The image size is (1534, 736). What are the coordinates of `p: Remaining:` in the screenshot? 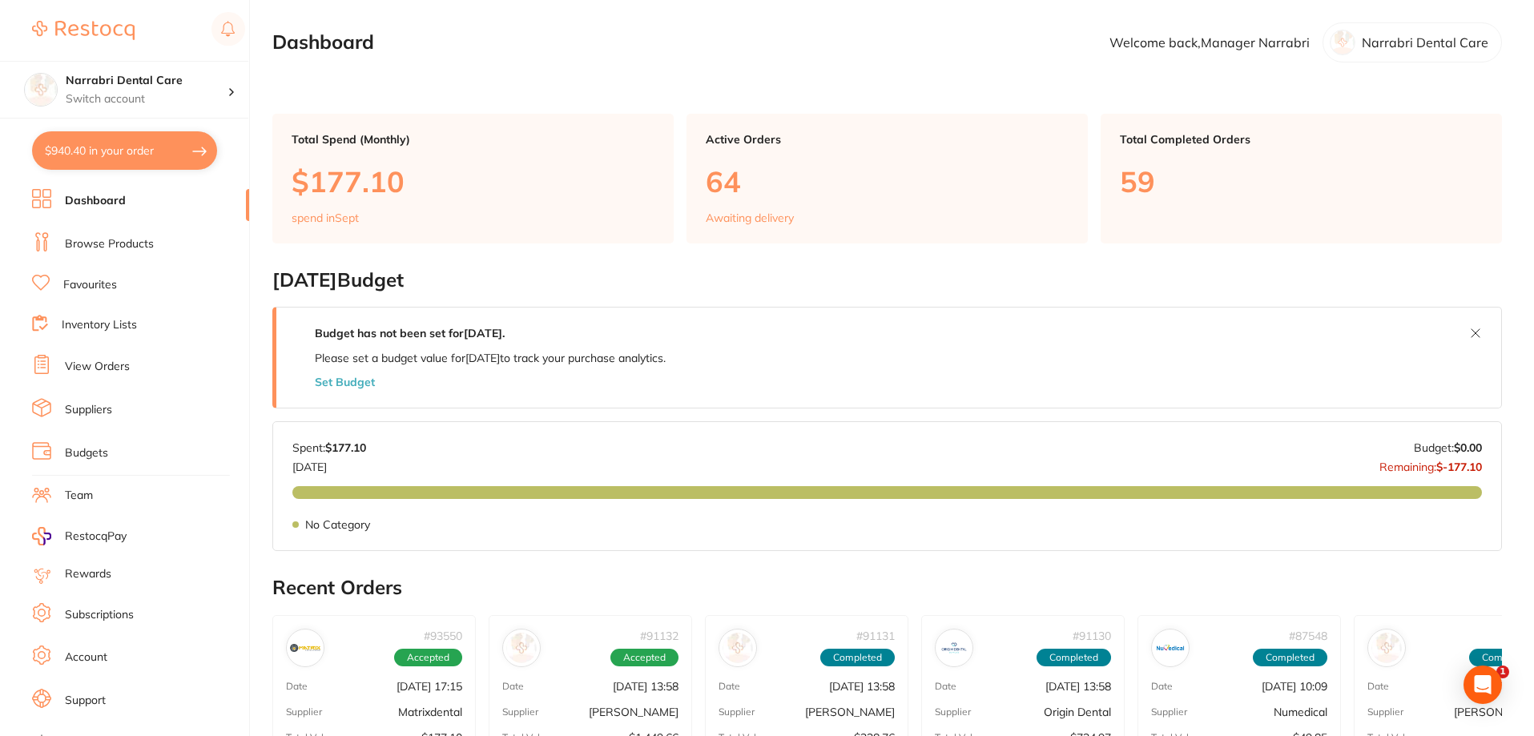 It's located at (1430, 464).